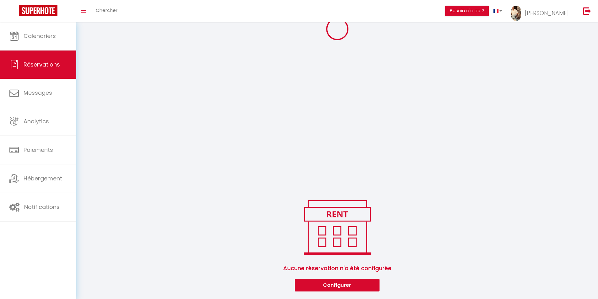 This screenshot has width=598, height=299. What do you see at coordinates (42, 64) in the screenshot?
I see `span: Réservations` at bounding box center [42, 64].